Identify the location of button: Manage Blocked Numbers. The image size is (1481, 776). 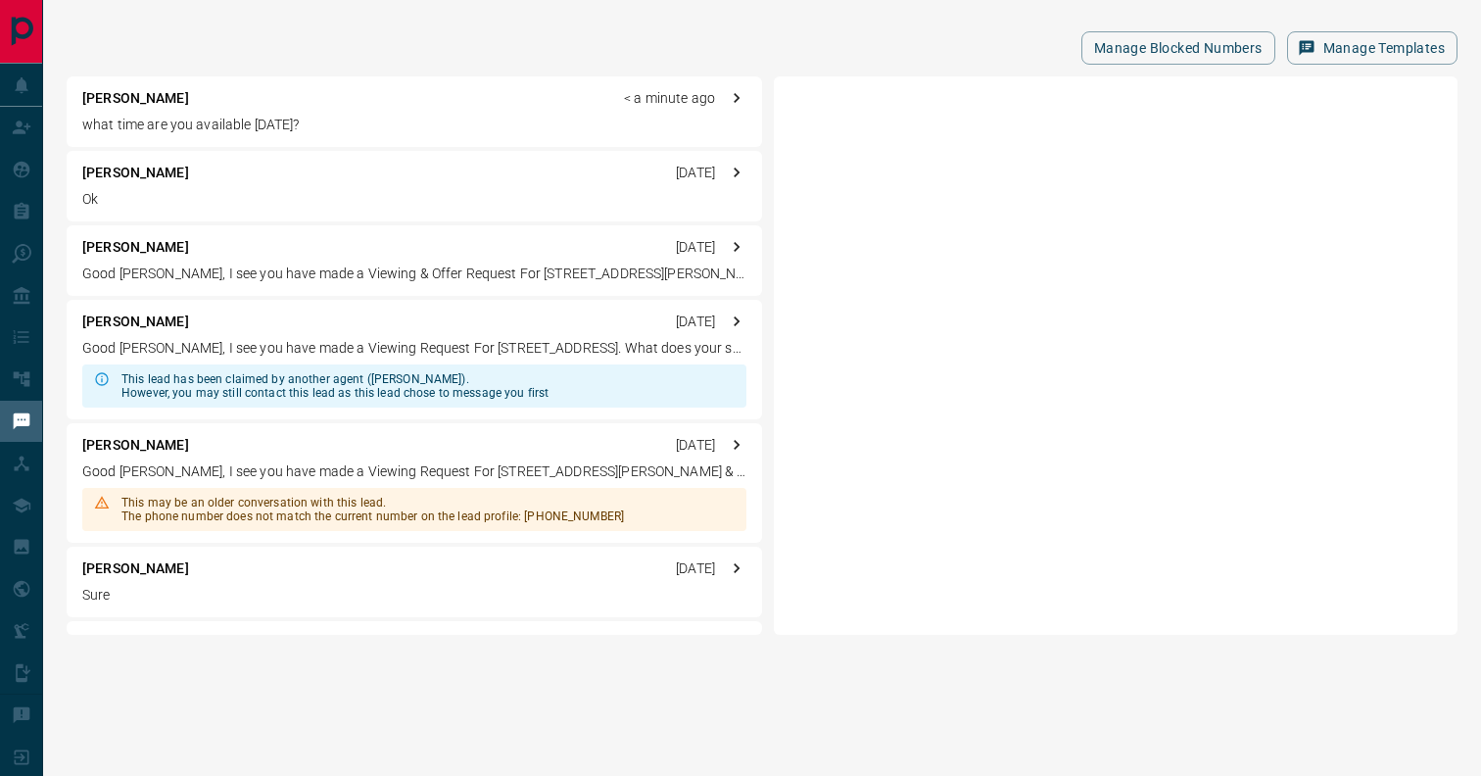
(1178, 48).